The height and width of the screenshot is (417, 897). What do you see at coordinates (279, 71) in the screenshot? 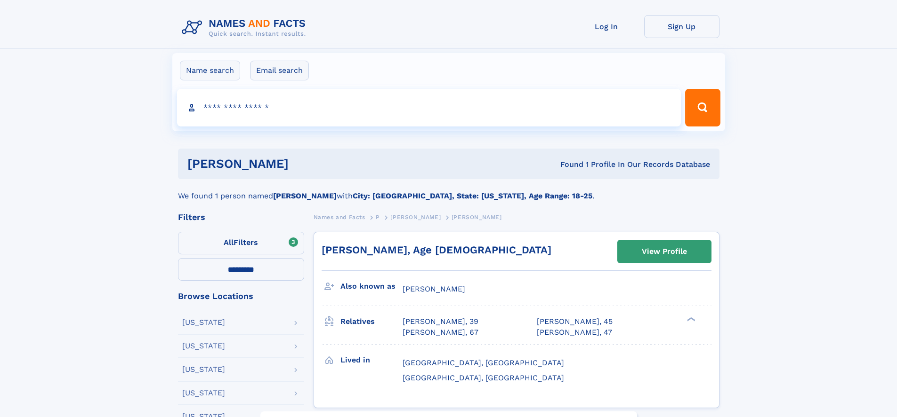
I see `label: Email search` at bounding box center [279, 71].